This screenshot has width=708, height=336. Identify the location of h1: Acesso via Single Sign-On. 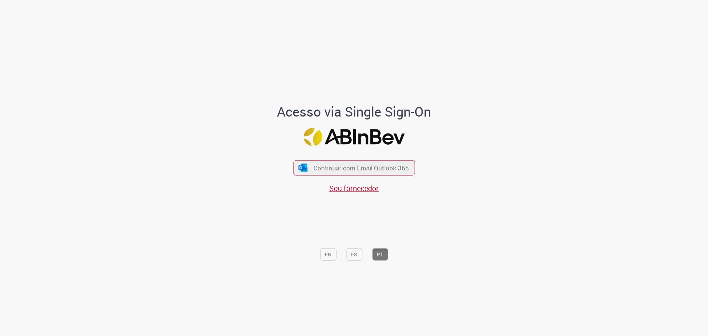
(354, 112).